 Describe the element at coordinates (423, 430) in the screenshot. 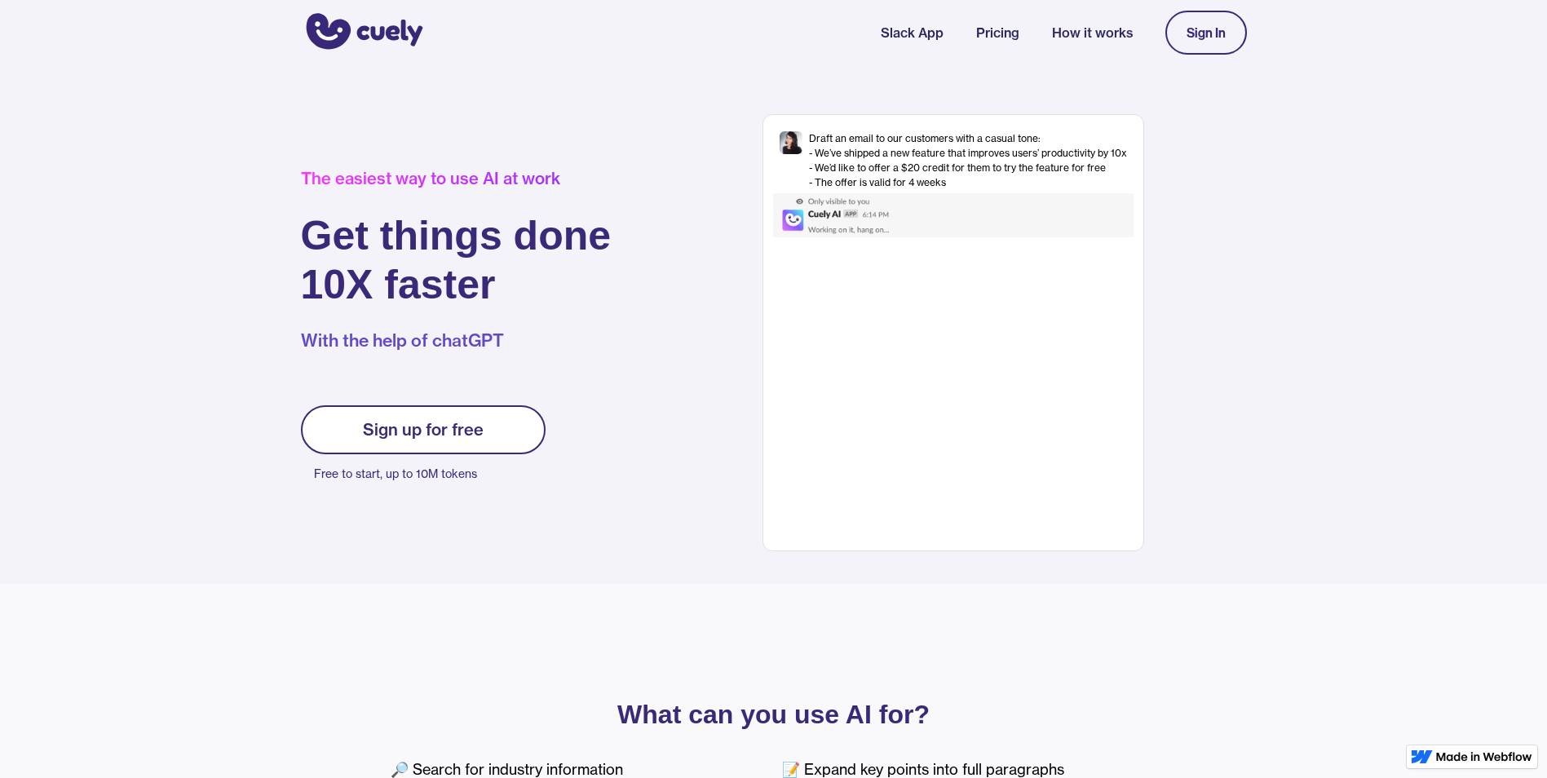

I see `a: Sign up for free` at that location.